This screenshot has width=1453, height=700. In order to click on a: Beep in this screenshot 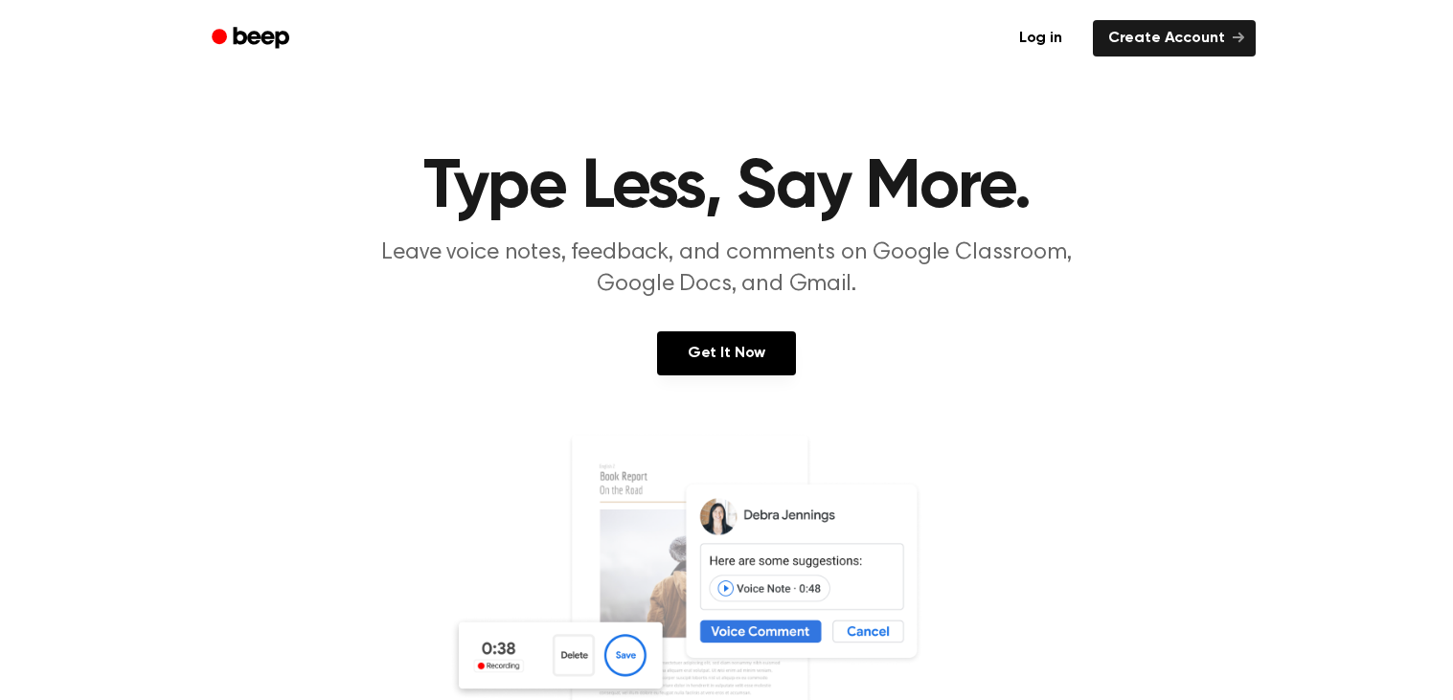, I will do `click(252, 38)`.